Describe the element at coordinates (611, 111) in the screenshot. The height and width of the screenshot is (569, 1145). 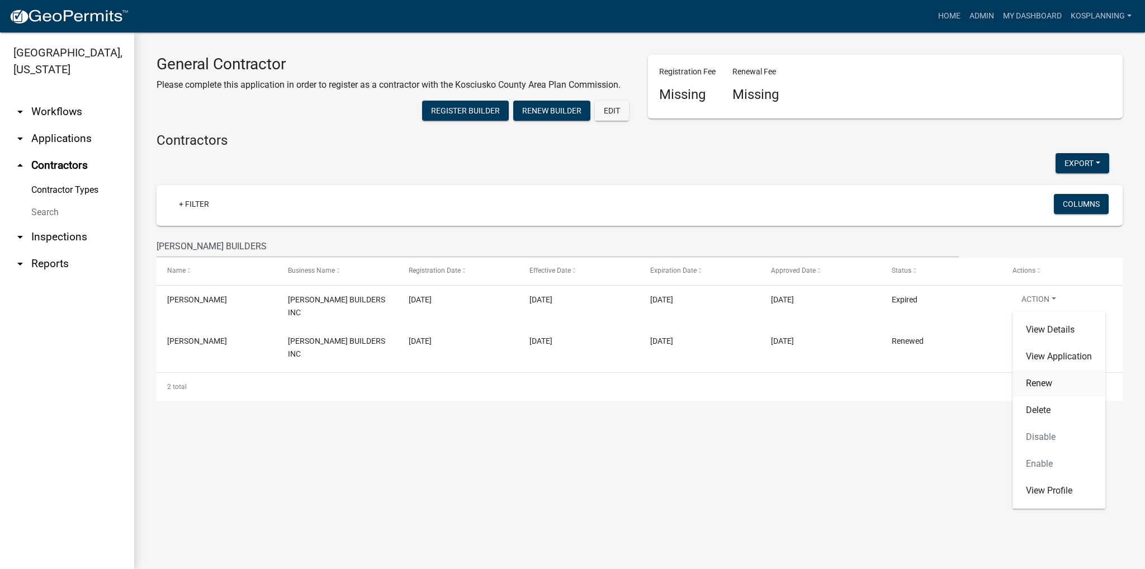
I see `button: Edit` at that location.